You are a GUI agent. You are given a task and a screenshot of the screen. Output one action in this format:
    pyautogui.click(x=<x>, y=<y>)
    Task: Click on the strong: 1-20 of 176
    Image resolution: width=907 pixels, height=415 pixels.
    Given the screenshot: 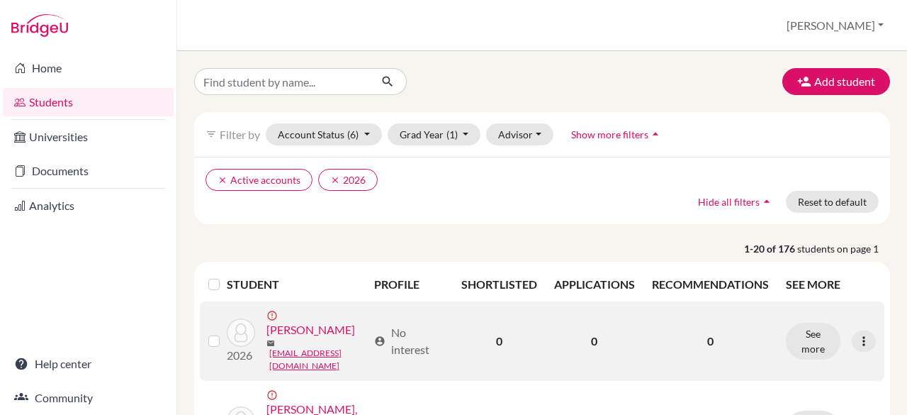 What is the action you would take?
    pyautogui.click(x=771, y=248)
    